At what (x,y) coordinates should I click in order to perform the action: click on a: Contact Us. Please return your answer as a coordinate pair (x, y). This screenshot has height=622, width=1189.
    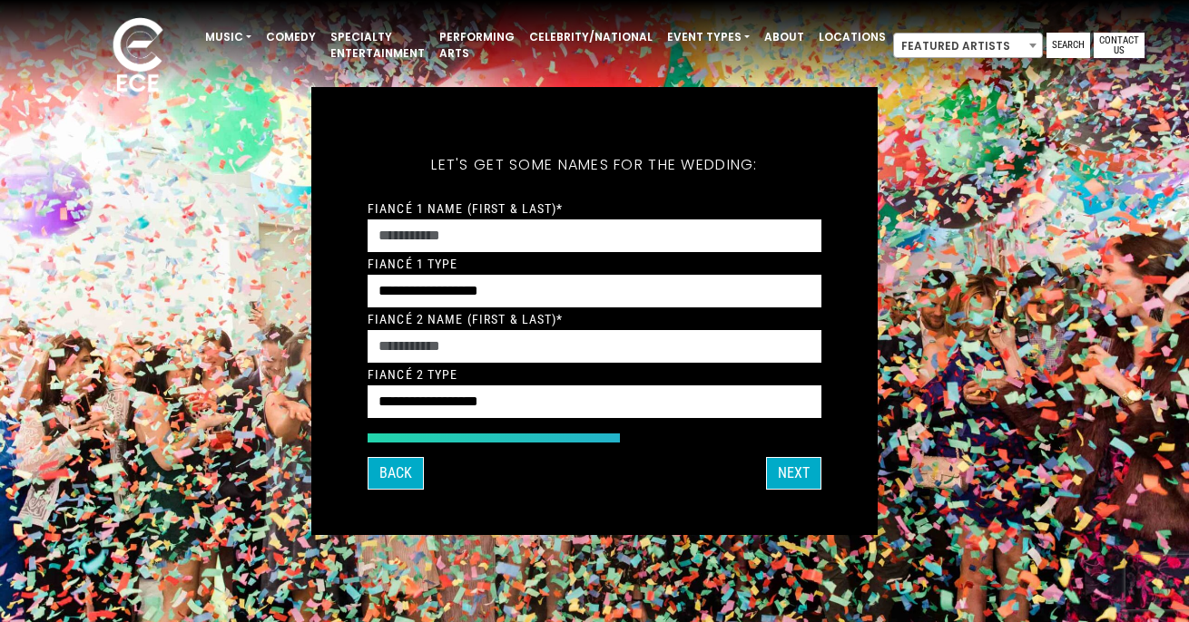
    Looking at the image, I should click on (1119, 45).